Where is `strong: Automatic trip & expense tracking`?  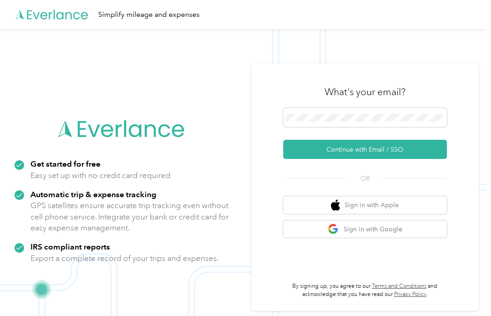 strong: Automatic trip & expense tracking is located at coordinates (93, 194).